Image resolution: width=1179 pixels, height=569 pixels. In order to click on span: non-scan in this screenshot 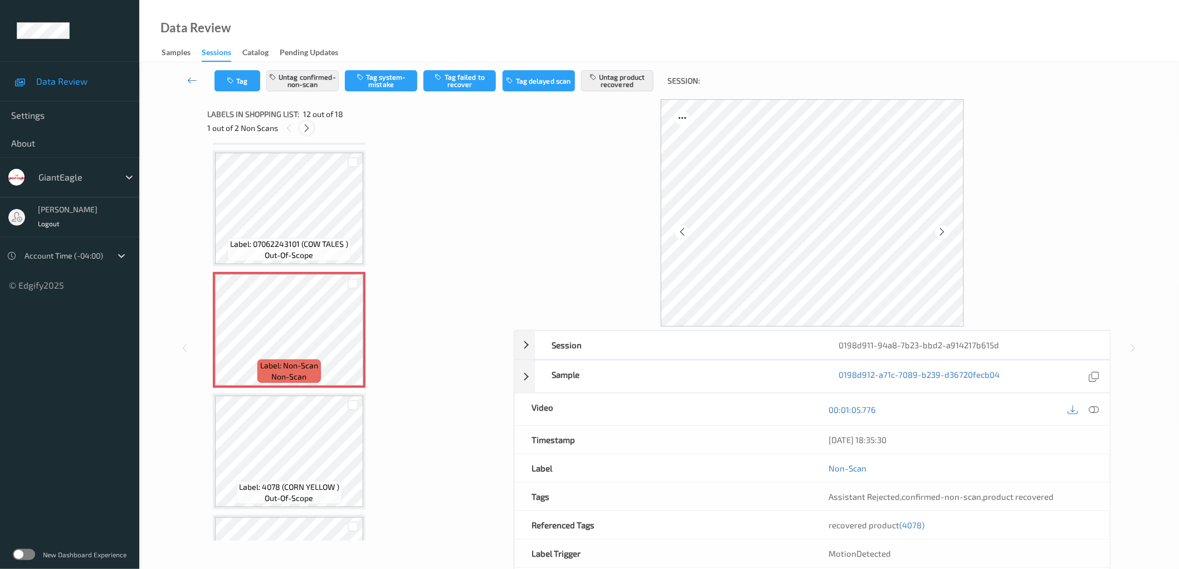, I will do `click(289, 377)`.